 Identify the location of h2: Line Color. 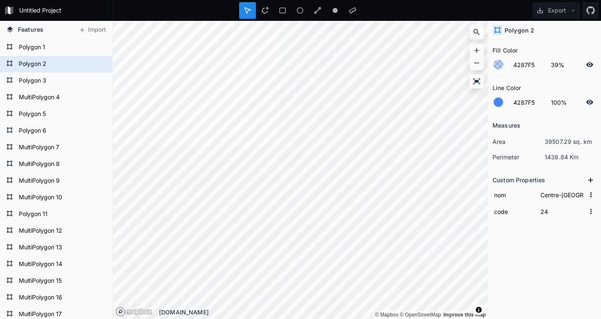
(507, 88).